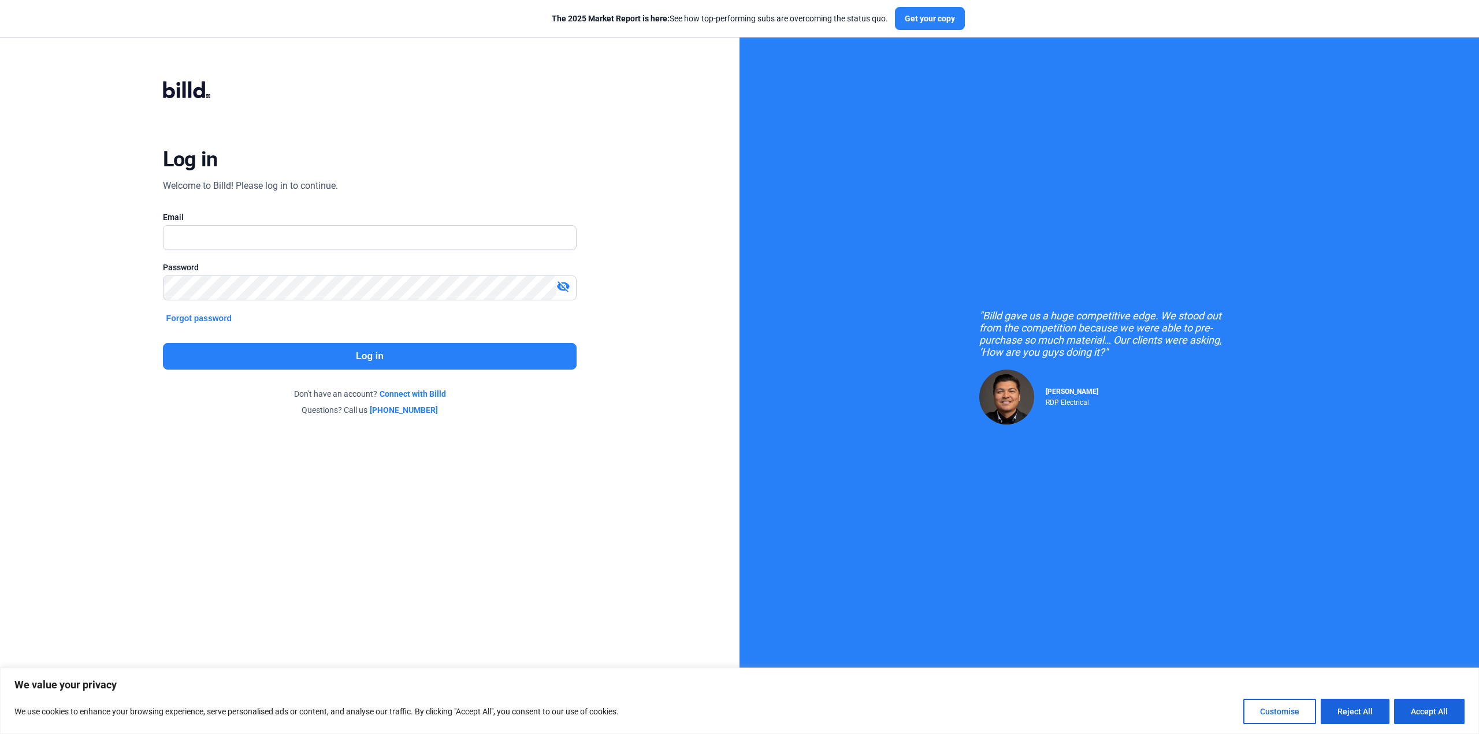 The height and width of the screenshot is (734, 1479). I want to click on mat-icon: visibility_off, so click(563, 286).